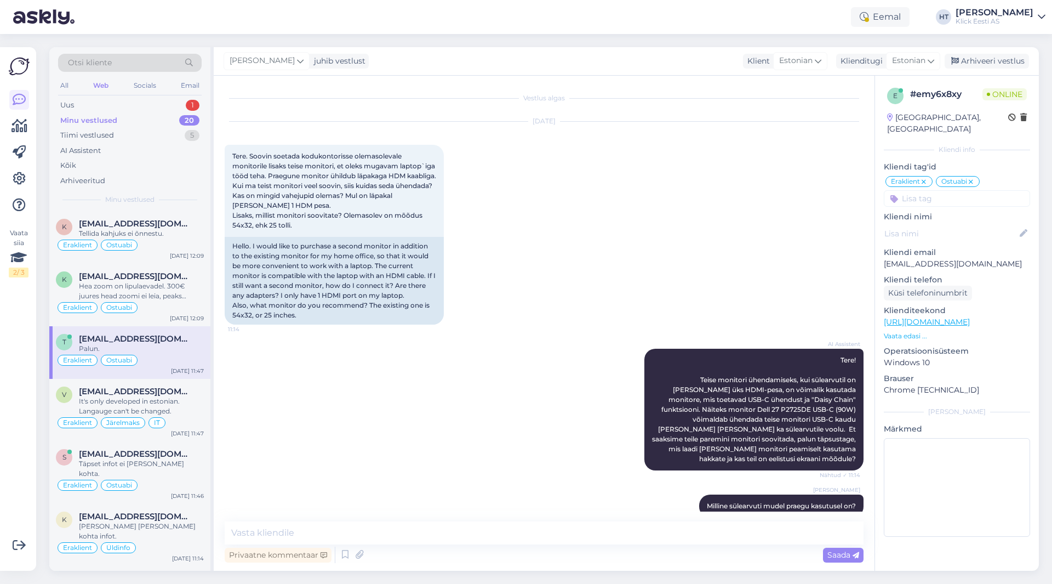 This screenshot has width=1052, height=584. What do you see at coordinates (987, 61) in the screenshot?
I see `div: Arhiveeri vestlus` at bounding box center [987, 61].